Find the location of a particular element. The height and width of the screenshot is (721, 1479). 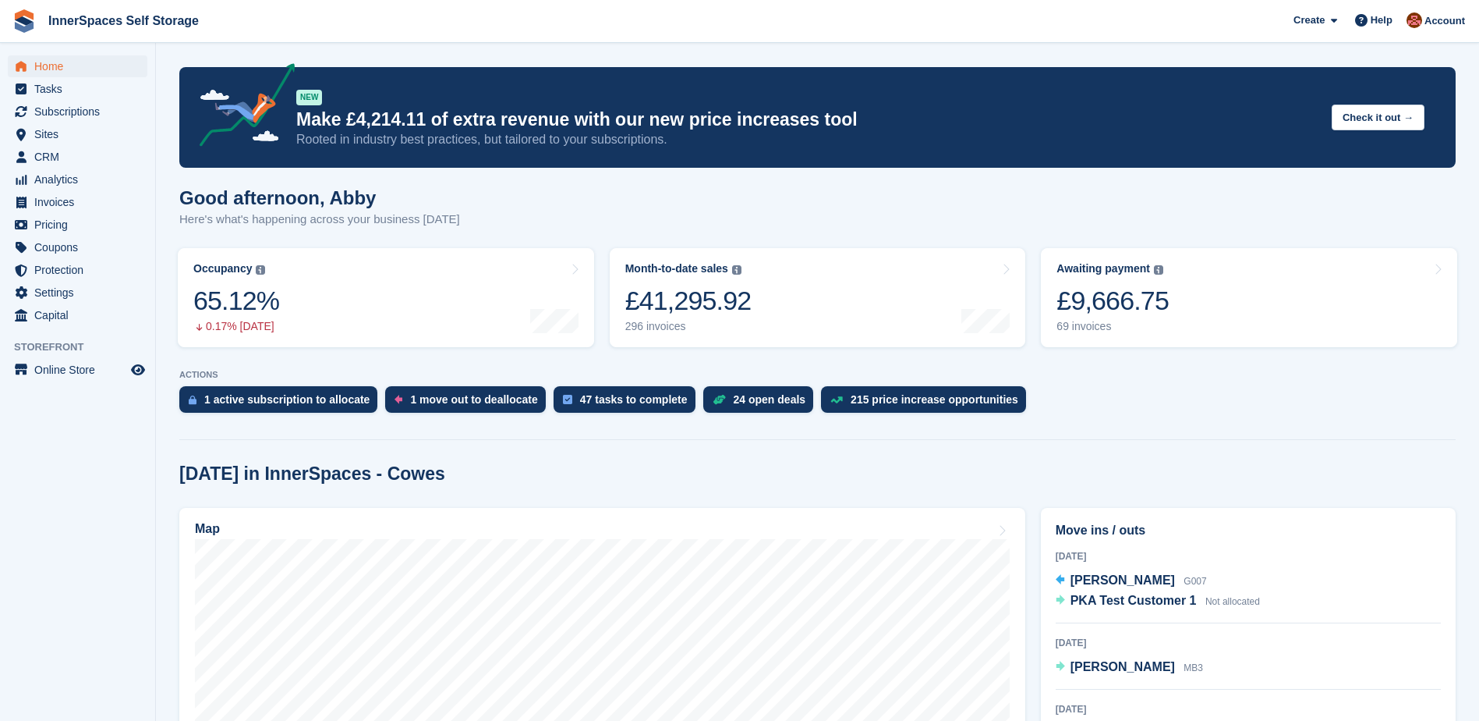

span: Sites is located at coordinates (81, 134).